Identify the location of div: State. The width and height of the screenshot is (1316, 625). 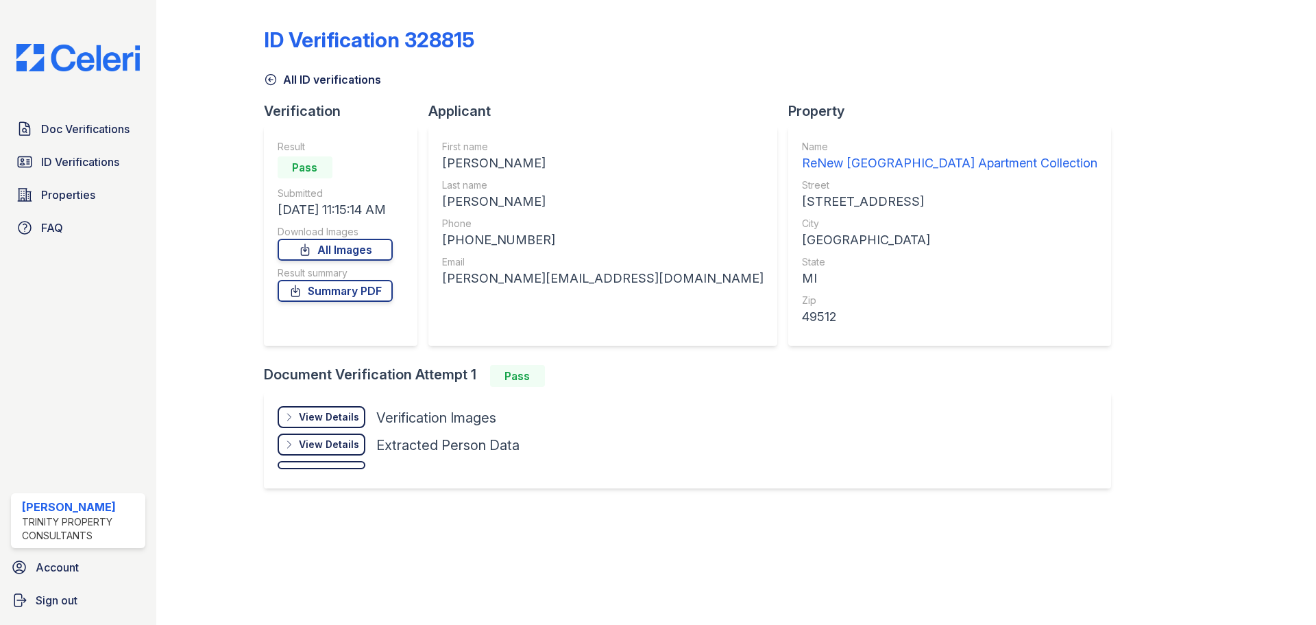
(949, 262).